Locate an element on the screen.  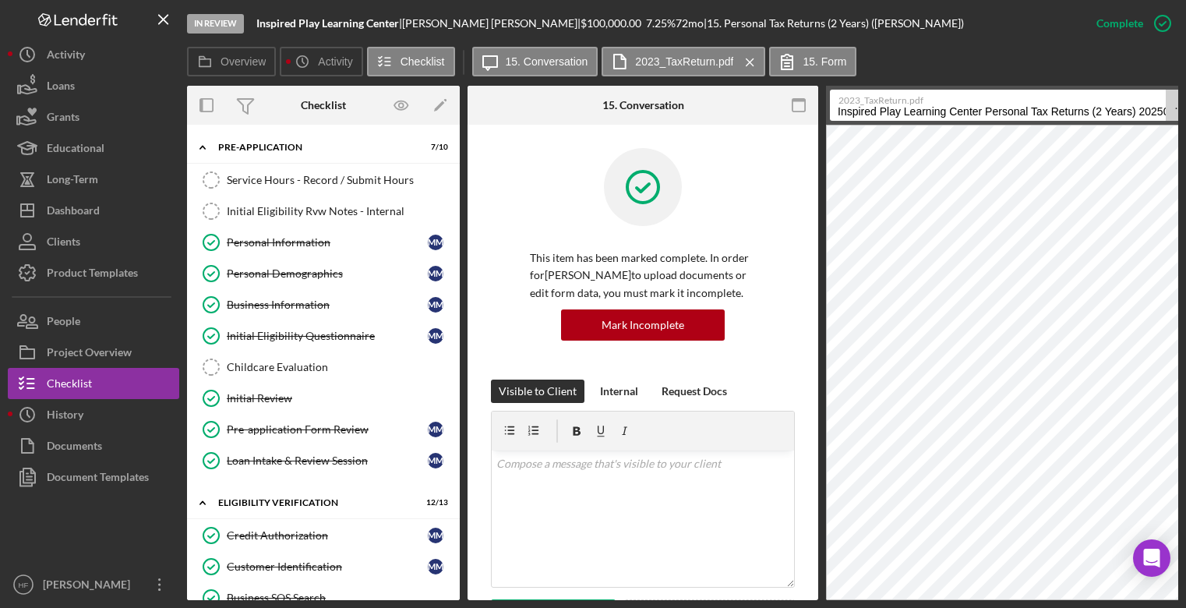
text: HF is located at coordinates (23, 585).